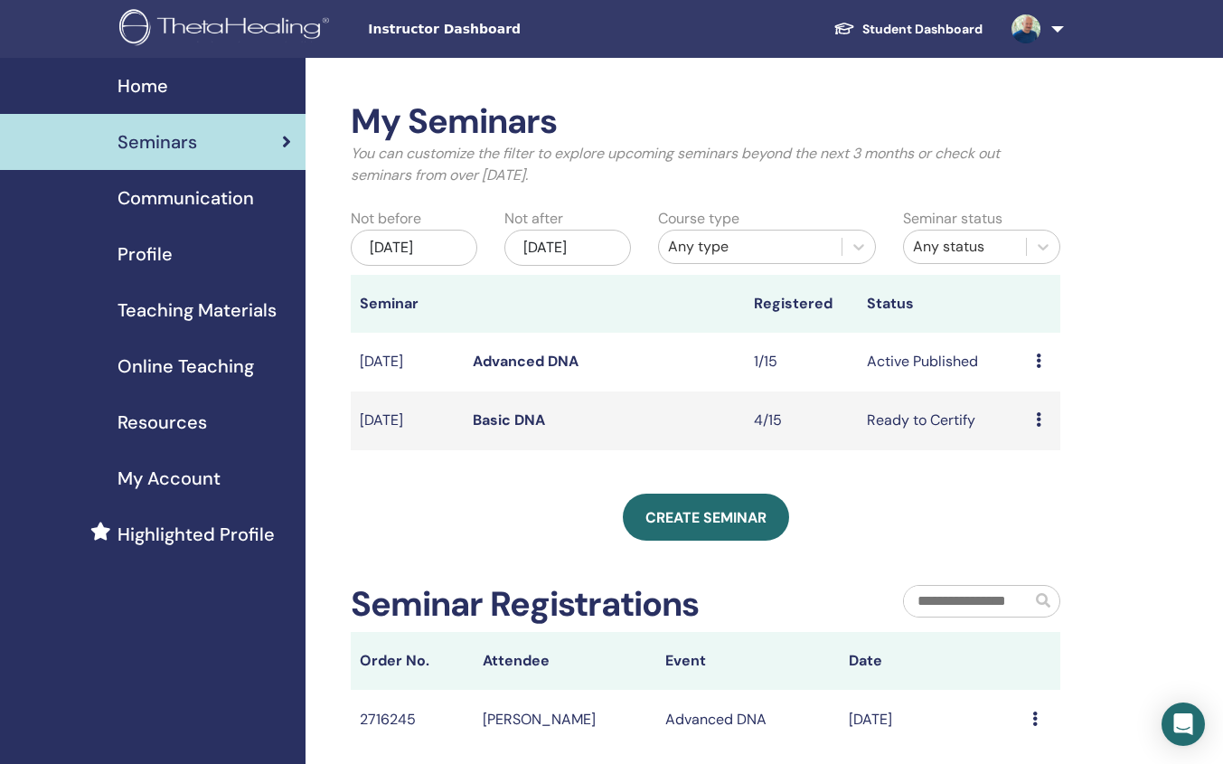  I want to click on label: Course type, so click(699, 219).